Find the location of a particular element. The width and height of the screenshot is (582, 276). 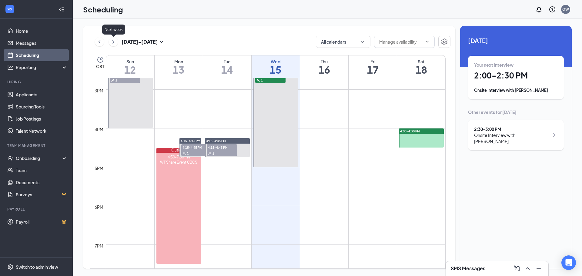

div: Your next interview is located at coordinates (516, 65).